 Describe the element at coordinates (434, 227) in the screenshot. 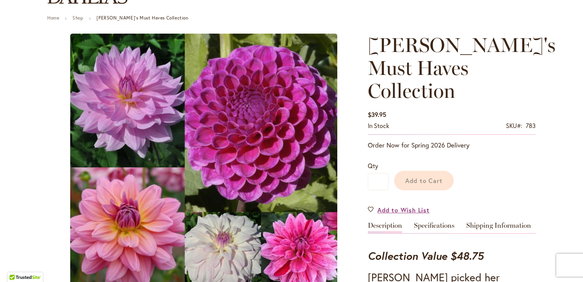

I see `a: Specifications` at that location.